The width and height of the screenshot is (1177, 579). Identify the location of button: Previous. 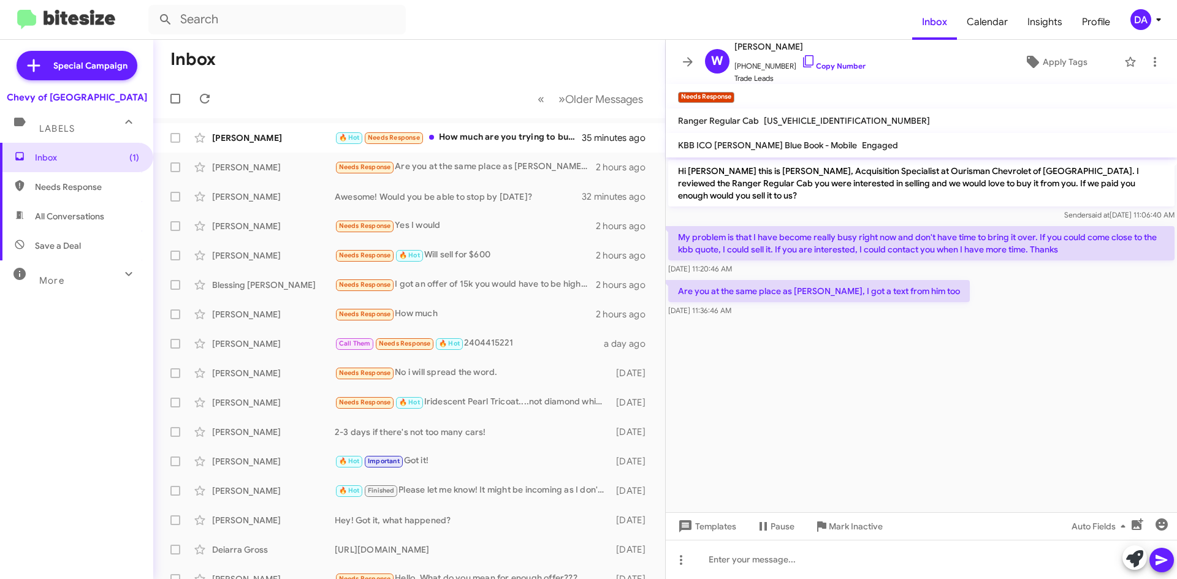
(541, 99).